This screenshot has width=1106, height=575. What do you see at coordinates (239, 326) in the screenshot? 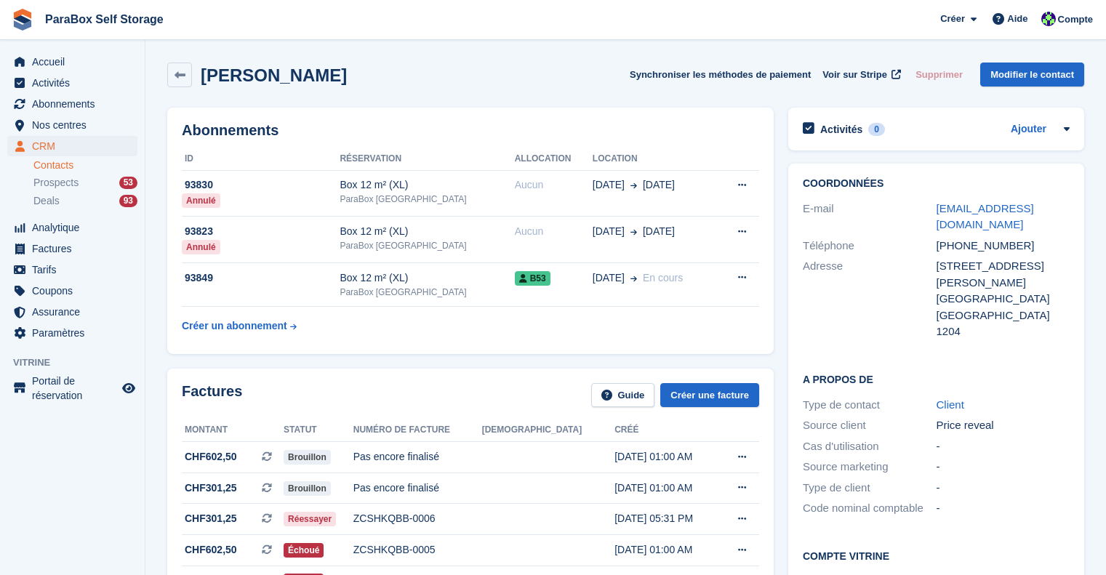
I see `a: Créer un abonnement` at bounding box center [239, 326].